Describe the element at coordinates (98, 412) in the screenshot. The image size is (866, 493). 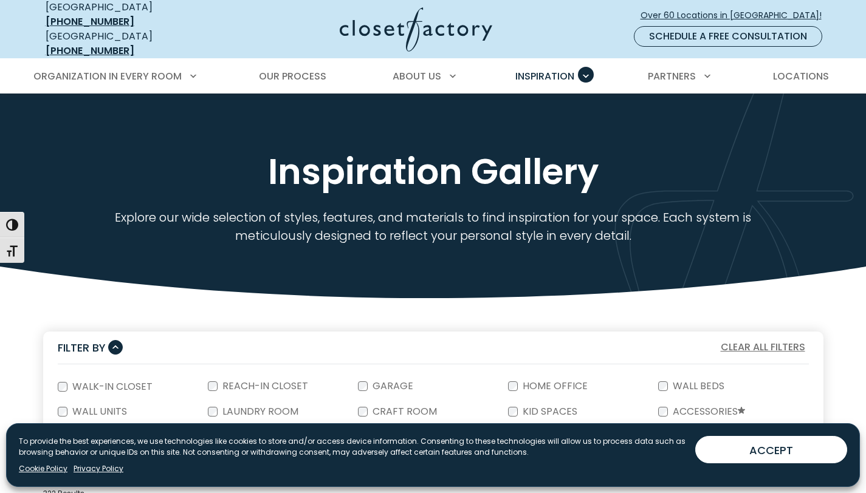
I see `label: Wall Units` at that location.